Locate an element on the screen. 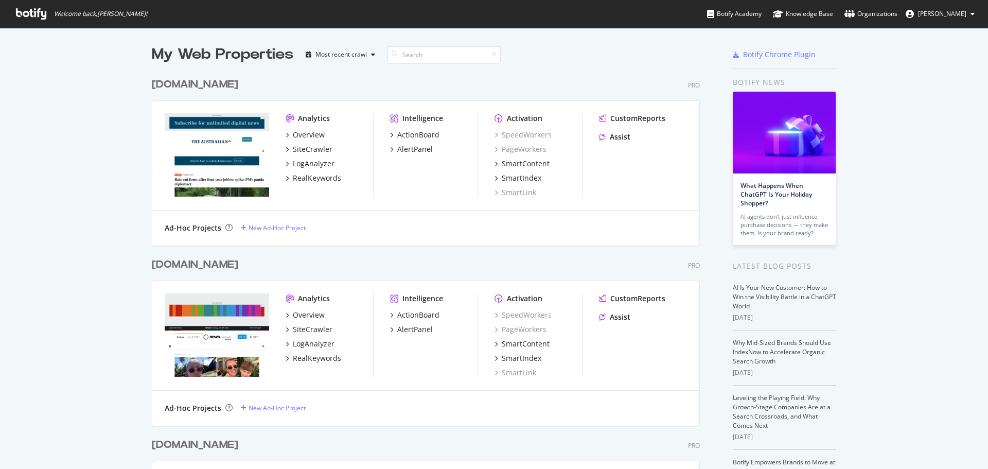 Image resolution: width=988 pixels, height=469 pixels. div: Organizations is located at coordinates (871, 14).